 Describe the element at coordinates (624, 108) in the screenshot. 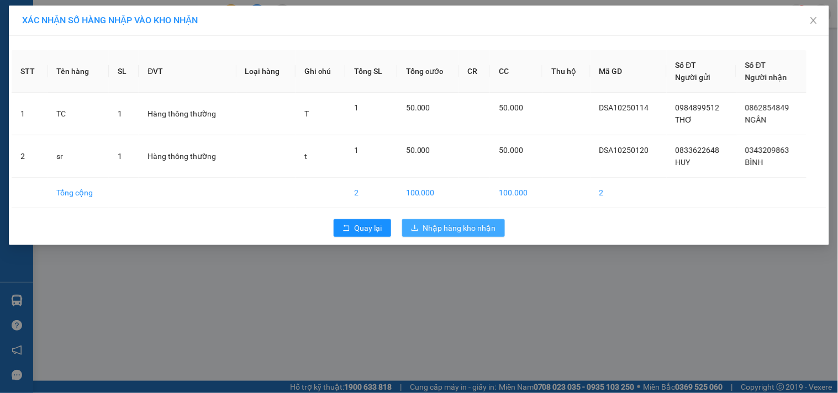

I see `span: DSA10250114` at that location.